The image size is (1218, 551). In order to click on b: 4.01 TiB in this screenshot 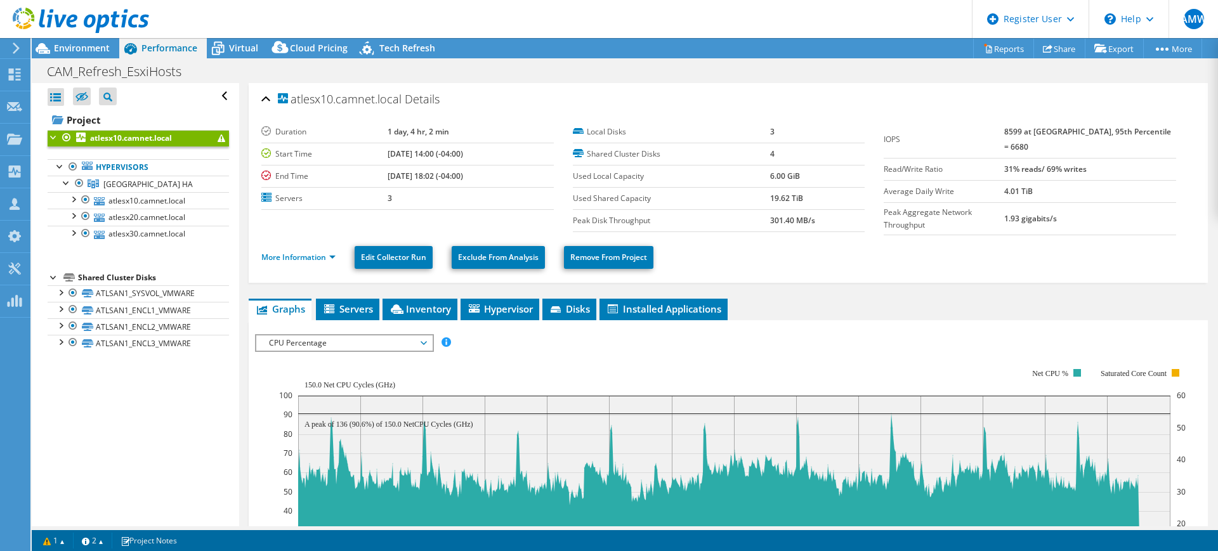, I will do `click(1018, 191)`.